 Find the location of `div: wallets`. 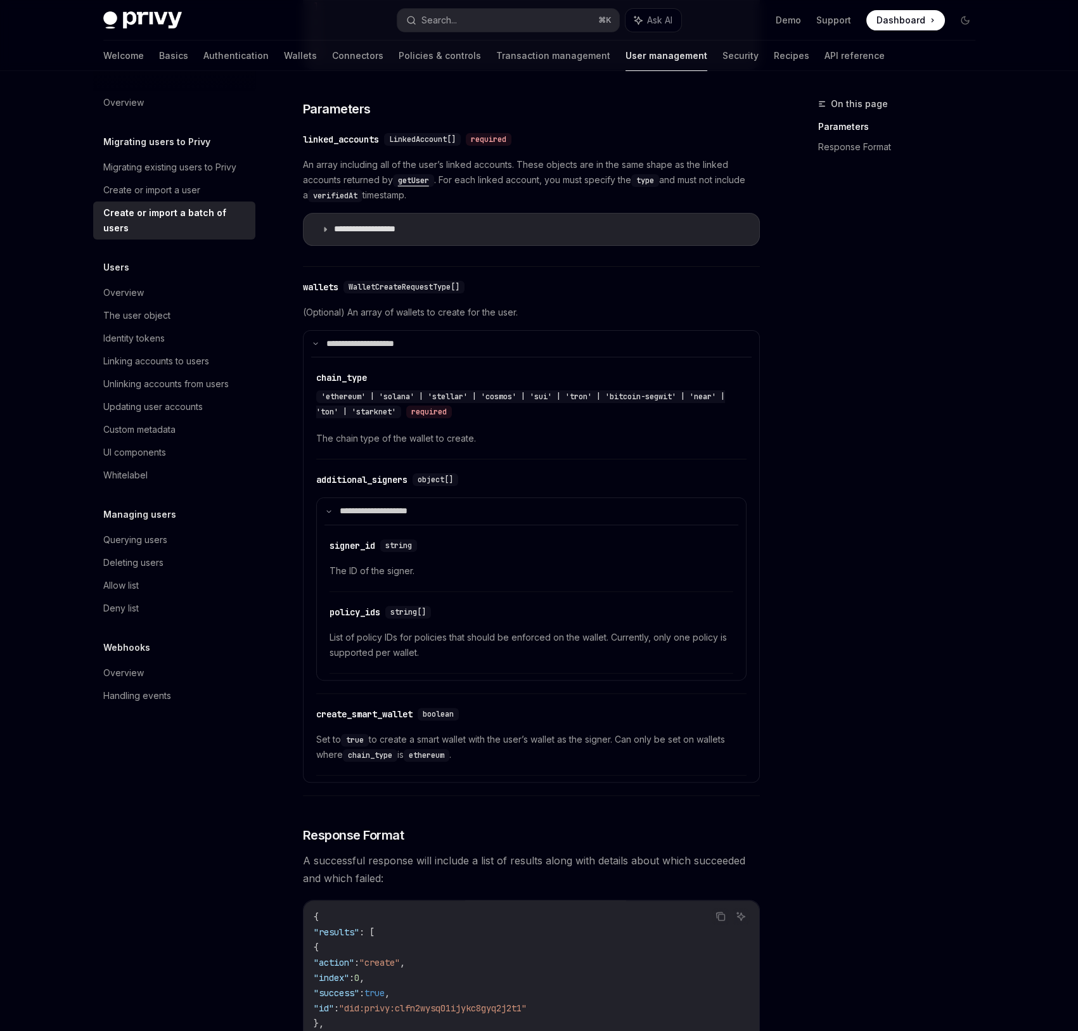

div: wallets is located at coordinates (321, 287).